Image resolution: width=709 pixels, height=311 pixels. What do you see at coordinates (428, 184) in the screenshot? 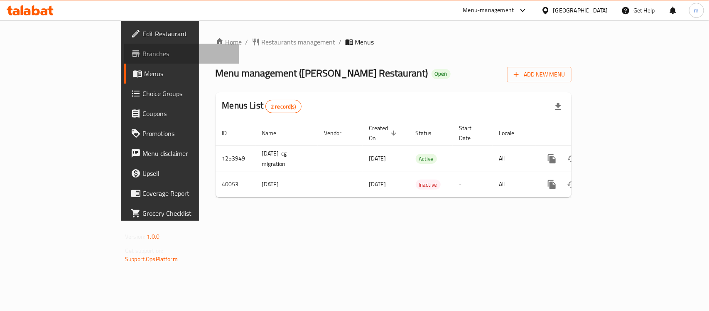
I see `span: Inactive` at bounding box center [428, 184].